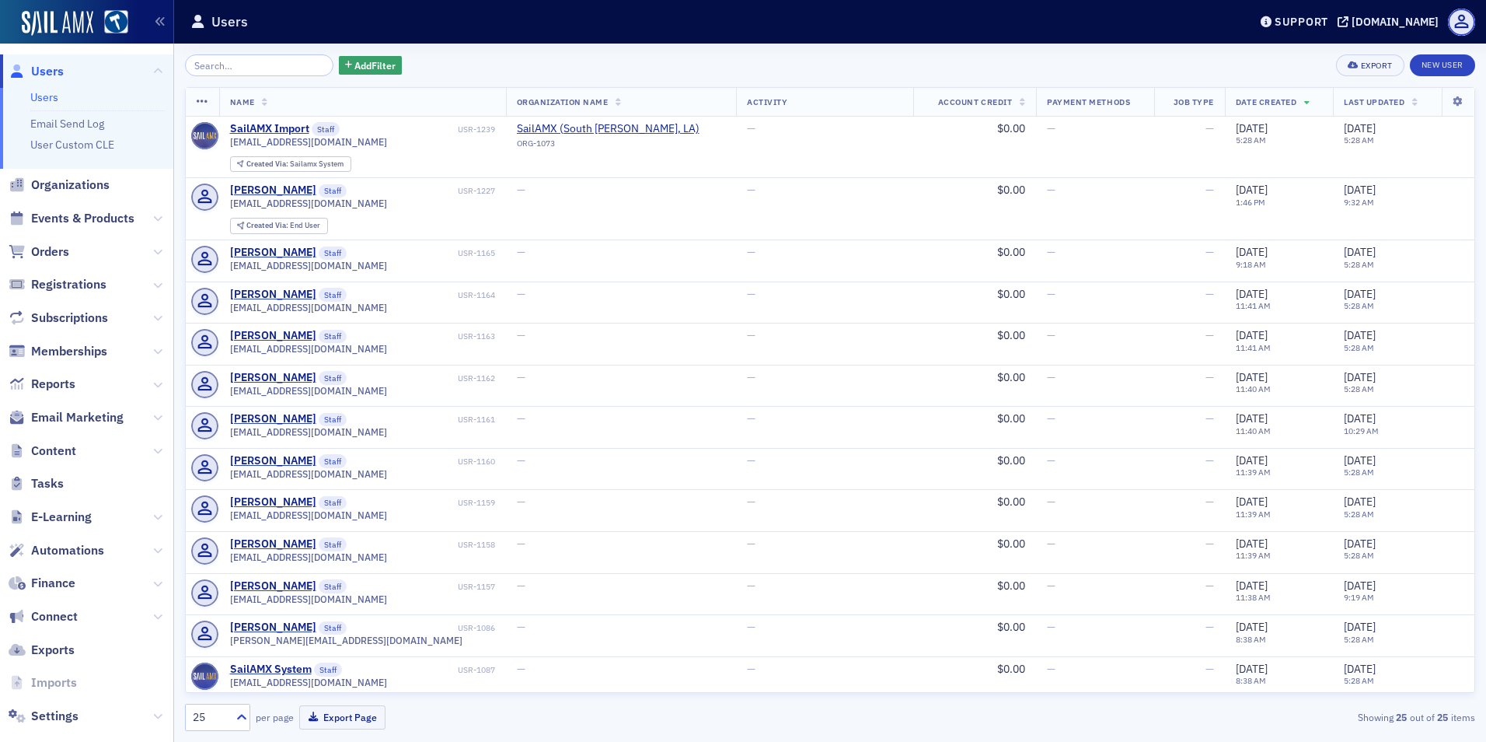 Image resolution: width=1486 pixels, height=742 pixels. What do you see at coordinates (70, 185) in the screenshot?
I see `span: Organizations` at bounding box center [70, 185].